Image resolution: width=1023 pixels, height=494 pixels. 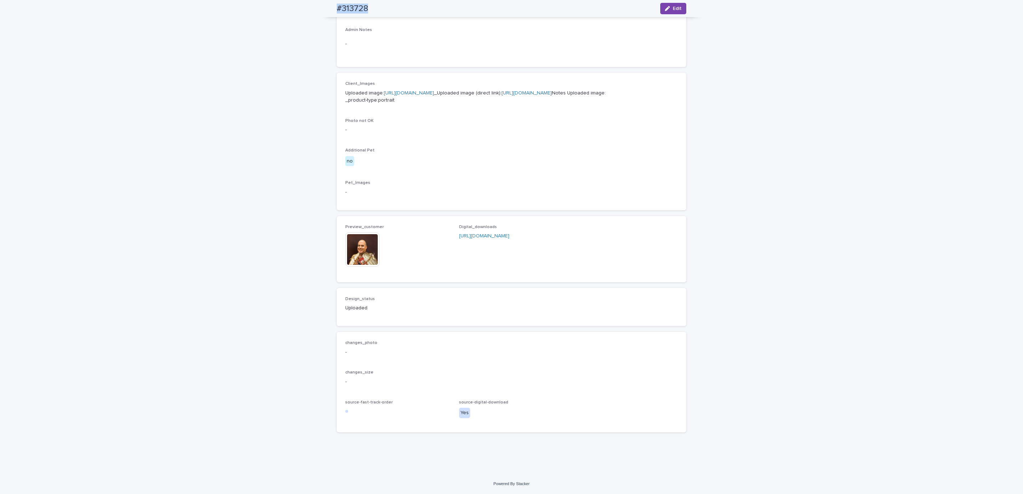 What do you see at coordinates (358, 183) in the screenshot?
I see `span: Pet_Images` at bounding box center [358, 183].